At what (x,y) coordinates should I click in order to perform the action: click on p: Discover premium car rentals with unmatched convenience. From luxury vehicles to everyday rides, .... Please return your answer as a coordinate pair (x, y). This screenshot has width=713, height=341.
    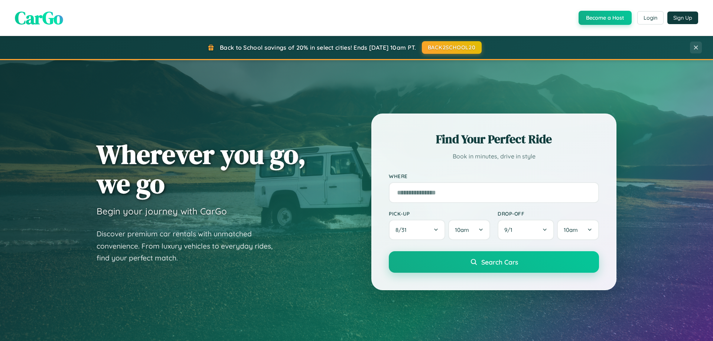
    Looking at the image, I should click on (189, 246).